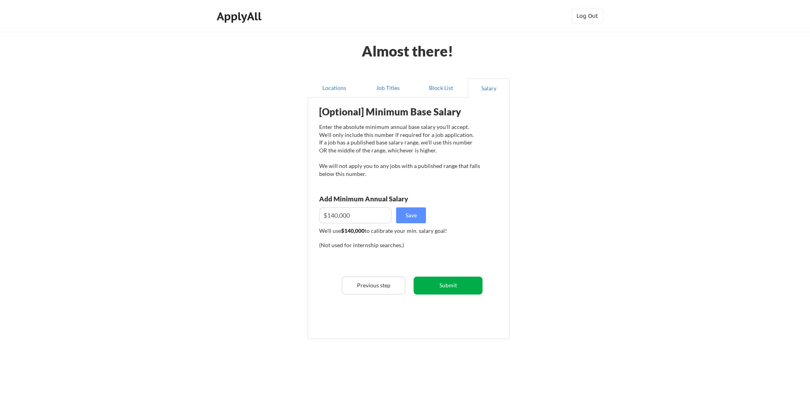 The height and width of the screenshot is (402, 810). Describe the element at coordinates (373, 286) in the screenshot. I see `button: Previous step` at that location.